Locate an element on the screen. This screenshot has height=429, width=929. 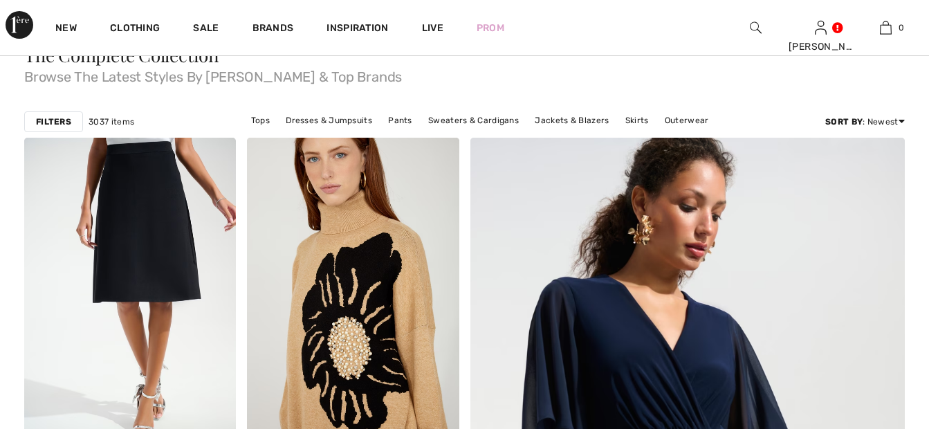
strong: Filters is located at coordinates (53, 122).